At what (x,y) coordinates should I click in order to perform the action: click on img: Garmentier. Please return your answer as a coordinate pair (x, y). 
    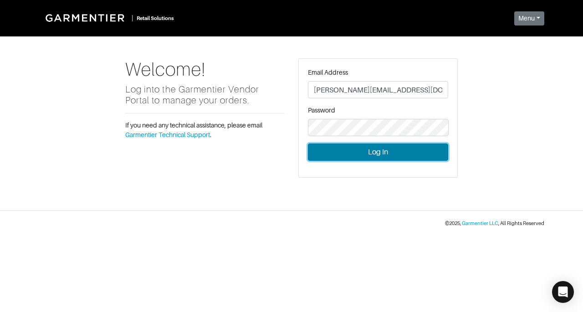
    Looking at the image, I should click on (86, 18).